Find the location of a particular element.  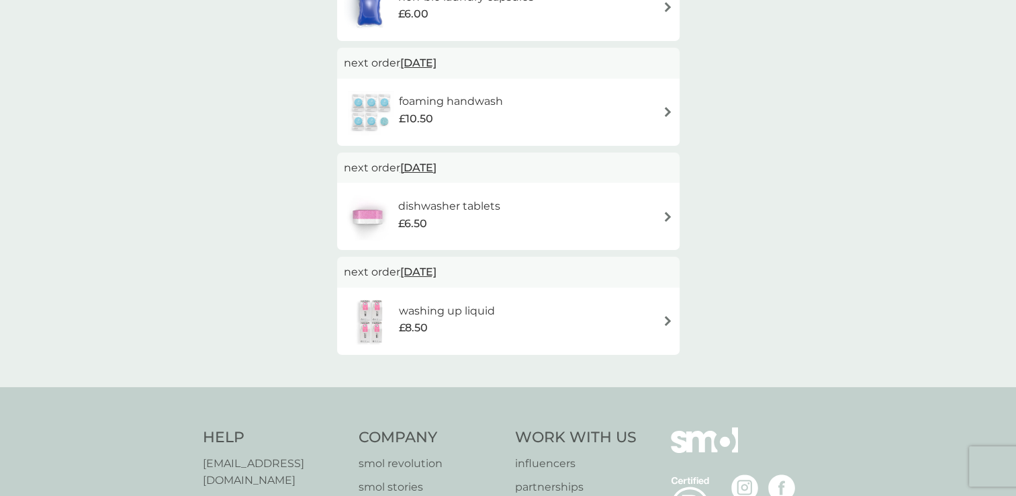

a: influencers is located at coordinates (575, 463).